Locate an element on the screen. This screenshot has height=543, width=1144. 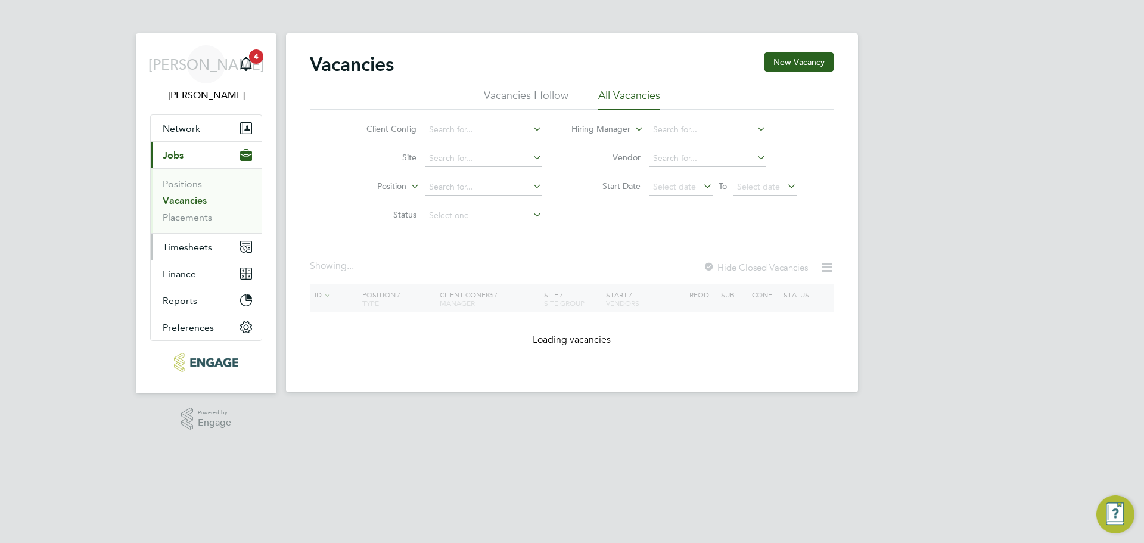
span: Reports is located at coordinates (180, 300).